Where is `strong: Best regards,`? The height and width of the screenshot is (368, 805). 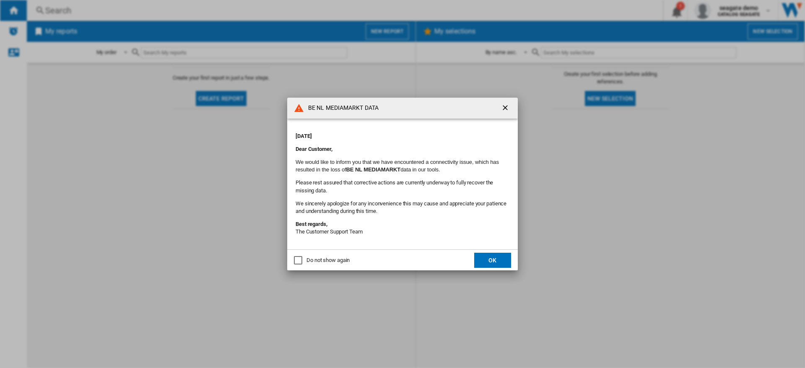
strong: Best regards, is located at coordinates (312, 224).